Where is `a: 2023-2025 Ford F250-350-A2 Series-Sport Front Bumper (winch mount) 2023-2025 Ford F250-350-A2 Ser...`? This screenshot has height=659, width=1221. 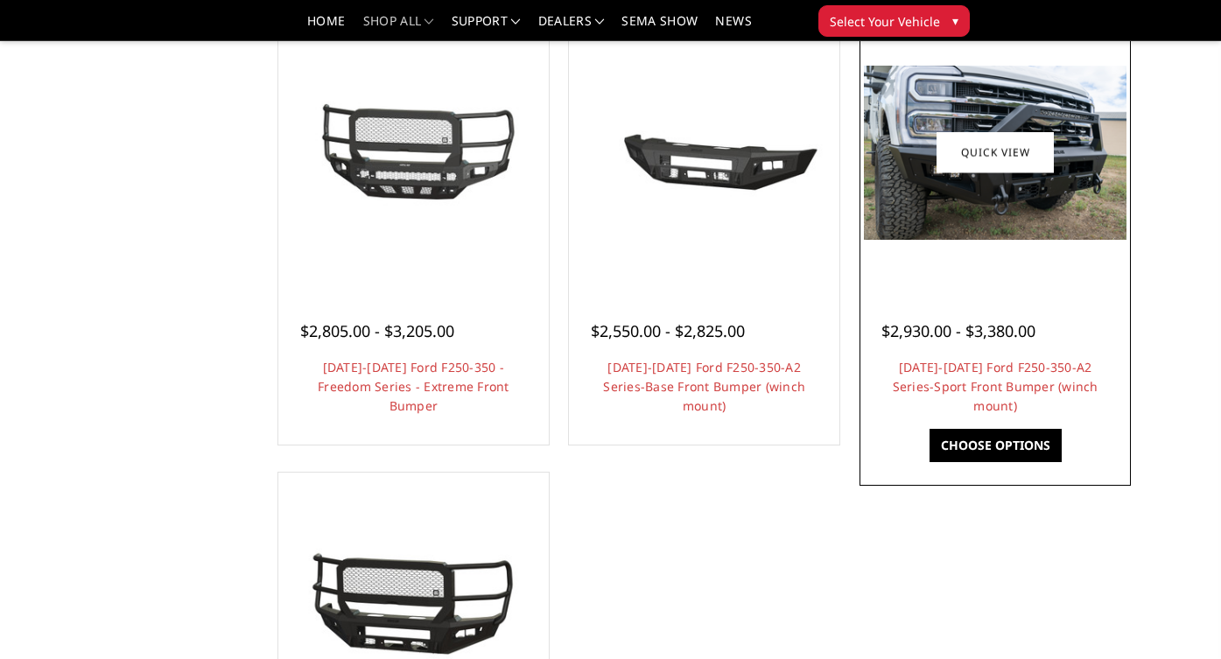 a: 2023-2025 Ford F250-350-A2 Series-Sport Front Bumper (winch mount) 2023-2025 Ford F250-350-A2 Ser... is located at coordinates (994, 152).